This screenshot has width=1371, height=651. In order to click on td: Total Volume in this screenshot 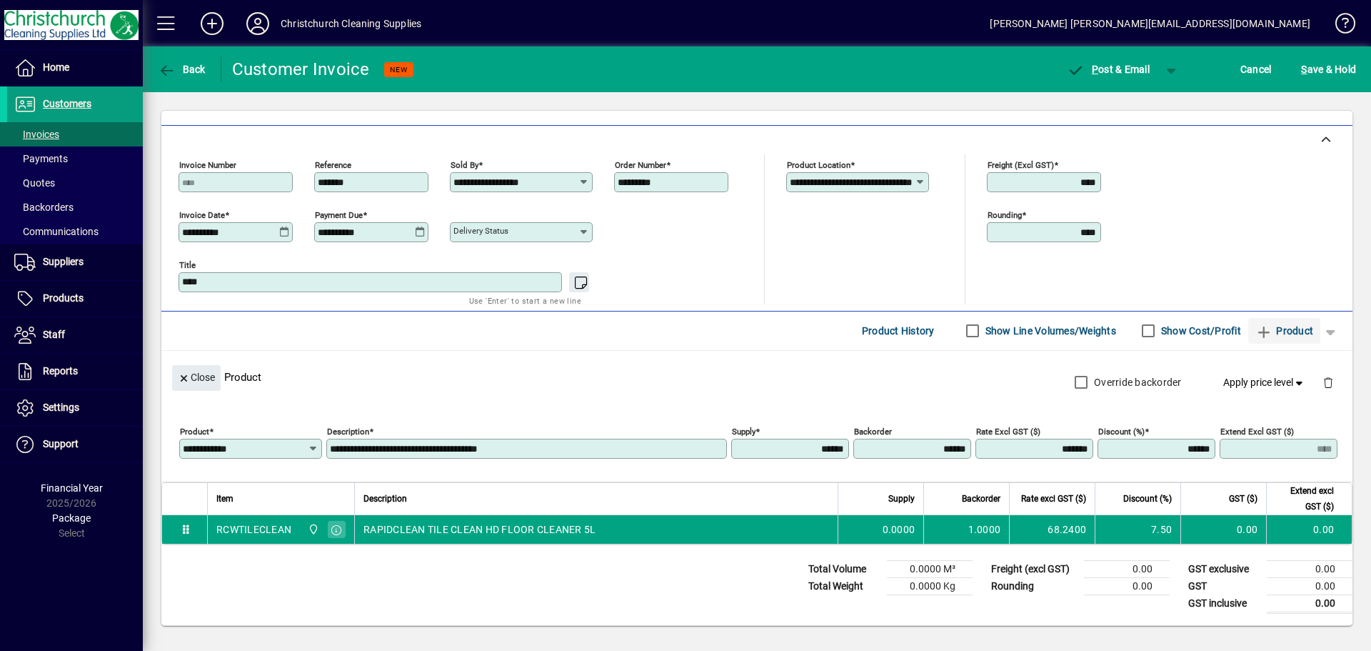, I will do `click(844, 568)`.